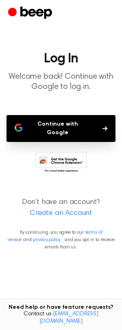 The width and height of the screenshot is (122, 330). What do you see at coordinates (47, 240) in the screenshot?
I see `a: privacy policy` at bounding box center [47, 240].